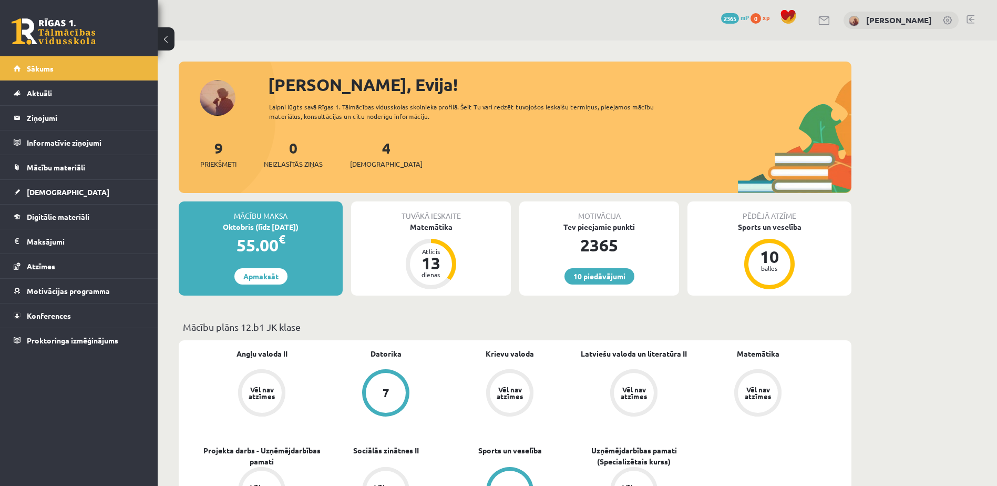 The width and height of the screenshot is (997, 486). I want to click on span: Atzīmes, so click(41, 266).